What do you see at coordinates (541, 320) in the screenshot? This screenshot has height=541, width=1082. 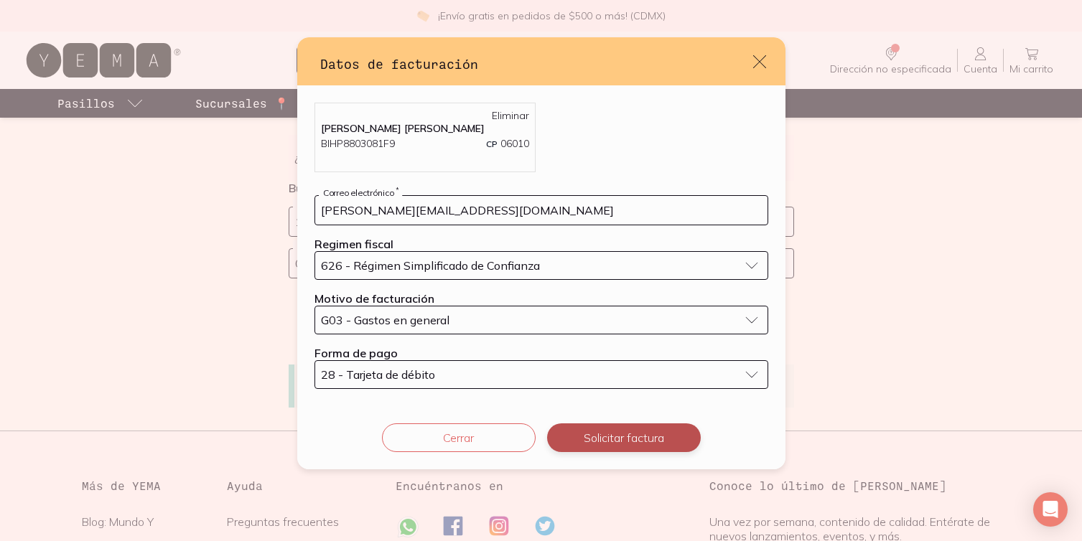 I see `button: G03 - Gastos en general` at bounding box center [541, 320].